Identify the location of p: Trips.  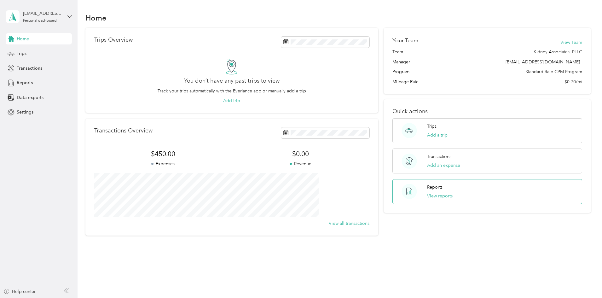
(432, 126).